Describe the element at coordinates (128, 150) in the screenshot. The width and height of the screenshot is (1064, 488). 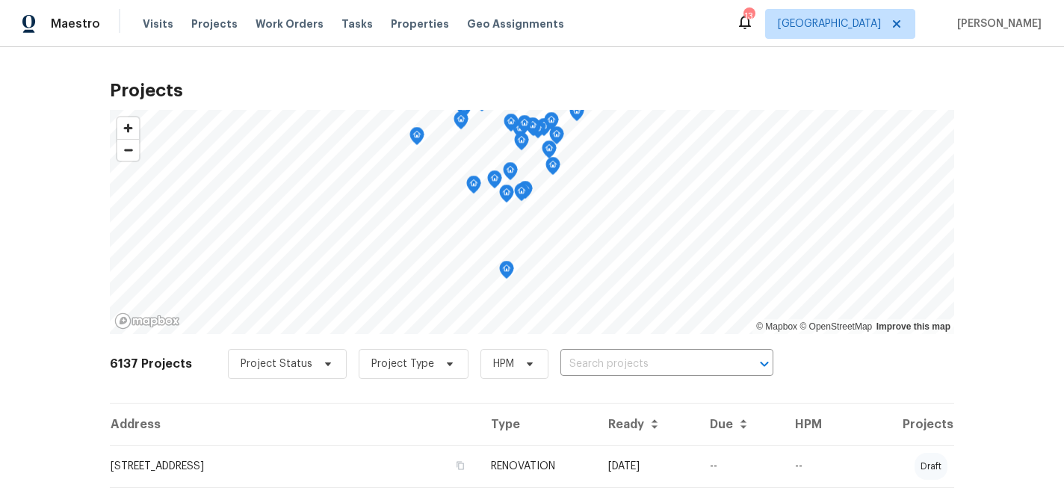
I see `span: Zoom out` at that location.